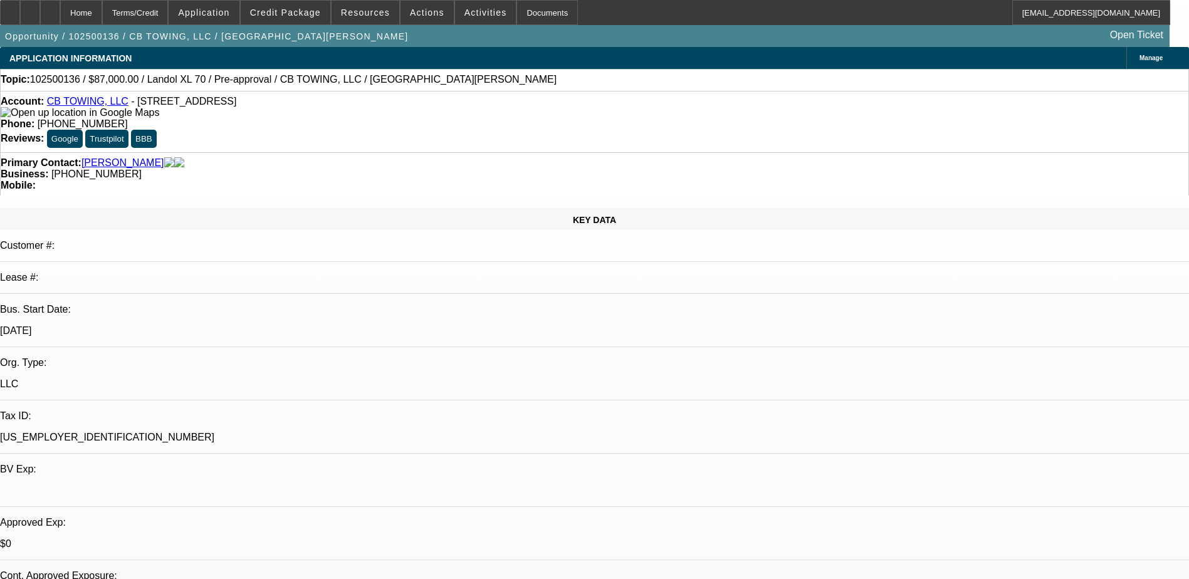  I want to click on img: linkedin-icon.png, so click(179, 163).